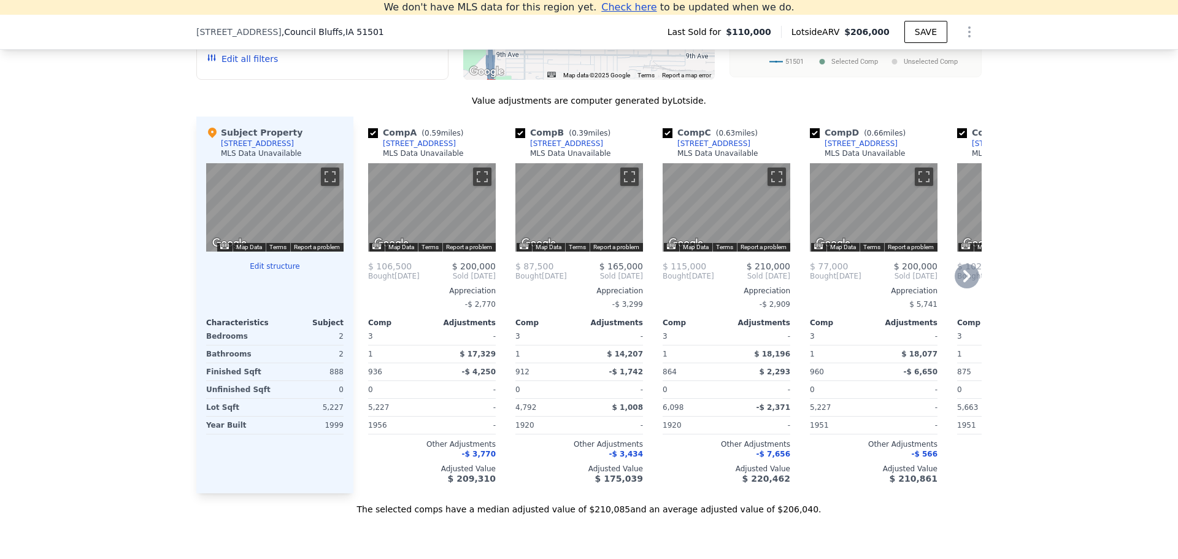 This screenshot has width=1178, height=559. What do you see at coordinates (478, 372) in the screenshot?
I see `span: -$ 4,250` at bounding box center [478, 372].